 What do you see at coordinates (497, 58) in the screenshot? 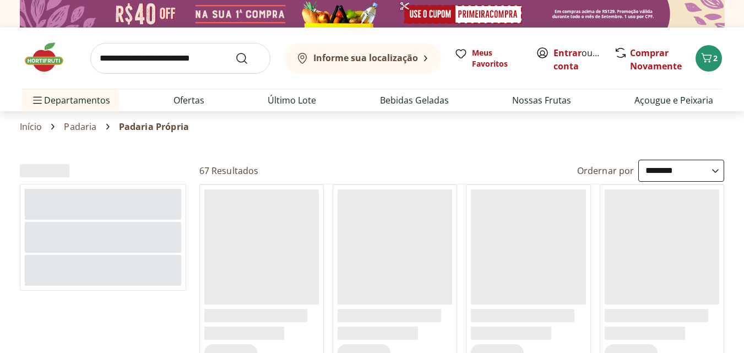
I see `span: Meus Favoritos` at bounding box center [497, 58].